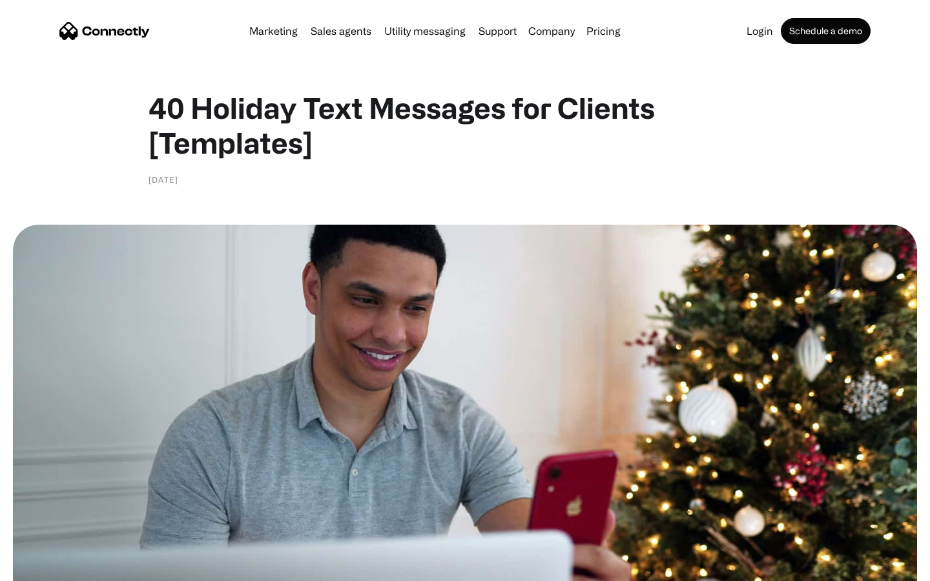 This screenshot has height=581, width=930. I want to click on a: Sales agents, so click(341, 31).